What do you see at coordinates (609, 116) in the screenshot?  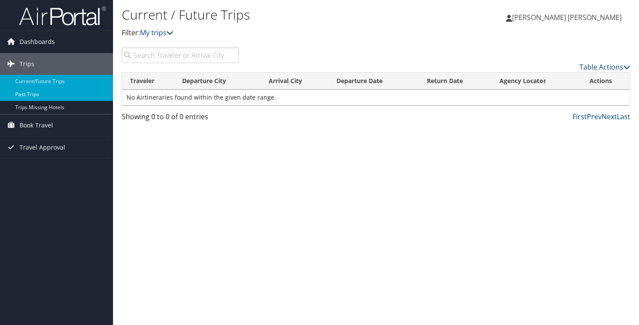 I see `a: Next` at bounding box center [609, 116].